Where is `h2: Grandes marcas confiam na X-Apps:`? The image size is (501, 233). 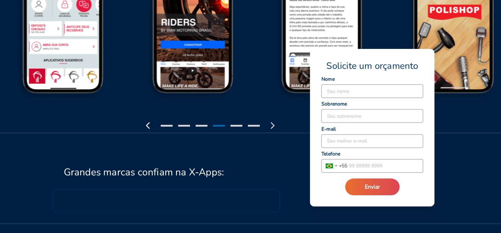
h2: Grandes marcas confiam na X-Apps: is located at coordinates (144, 172).